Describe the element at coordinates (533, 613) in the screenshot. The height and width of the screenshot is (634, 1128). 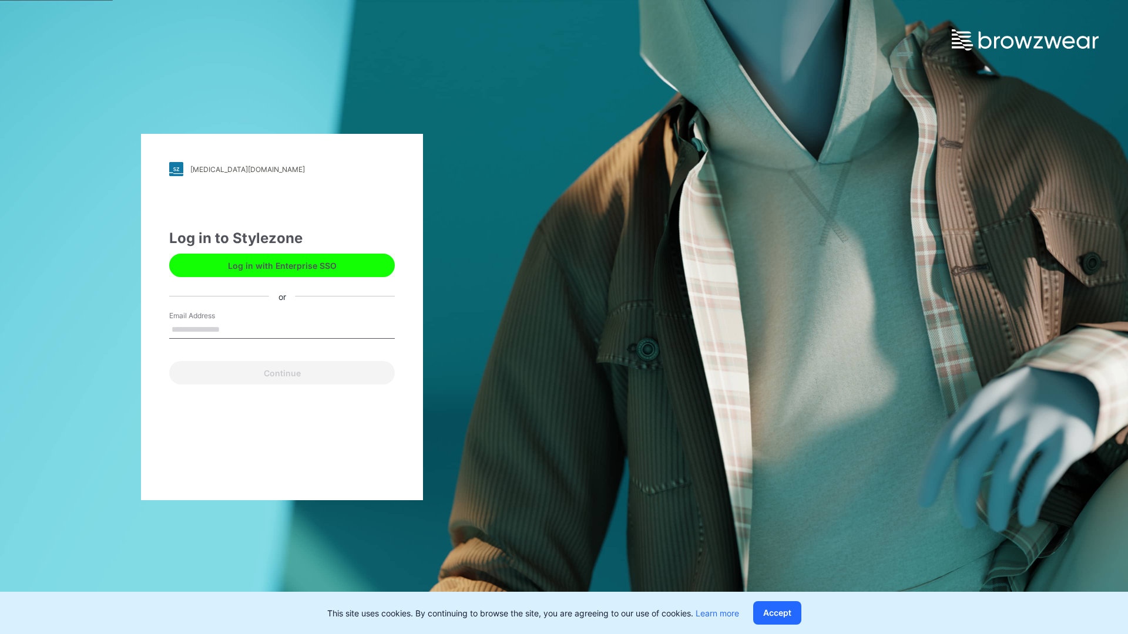
I see `p: This site uses cookies. By continuing to browse the site, you are agreeing to our use of cookies.` at that location.